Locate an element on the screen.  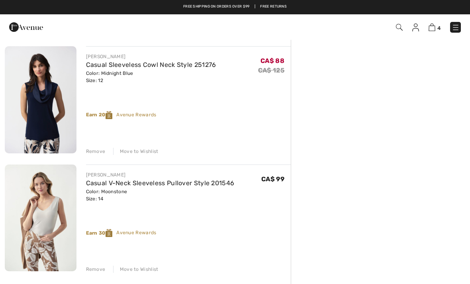
span: CA$ 88 is located at coordinates (272, 61).